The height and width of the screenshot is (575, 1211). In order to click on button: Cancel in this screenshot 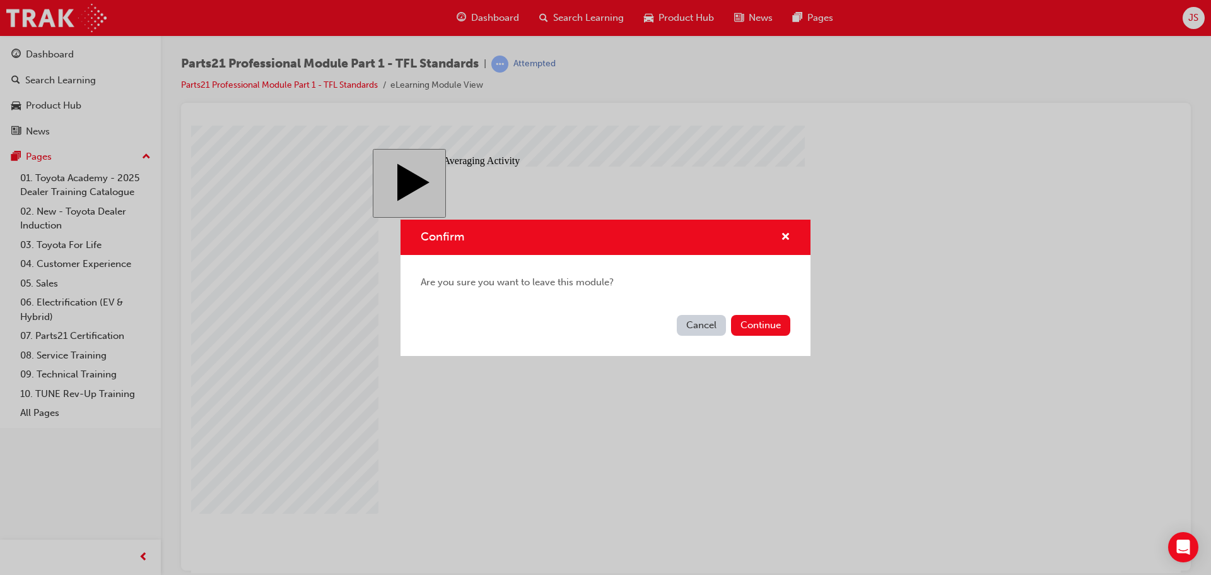, I will do `click(702, 325)`.